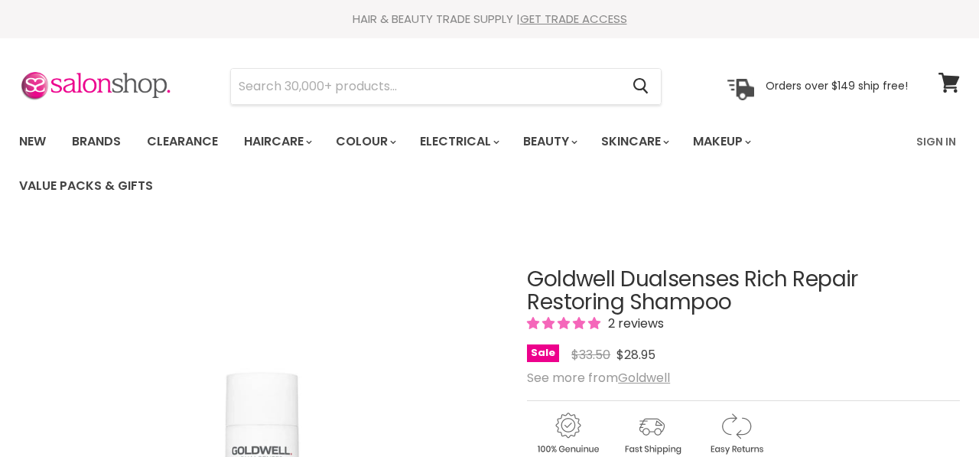 The image size is (979, 457). Describe the element at coordinates (86, 186) in the screenshot. I see `a: Value Packs & Gifts` at that location.